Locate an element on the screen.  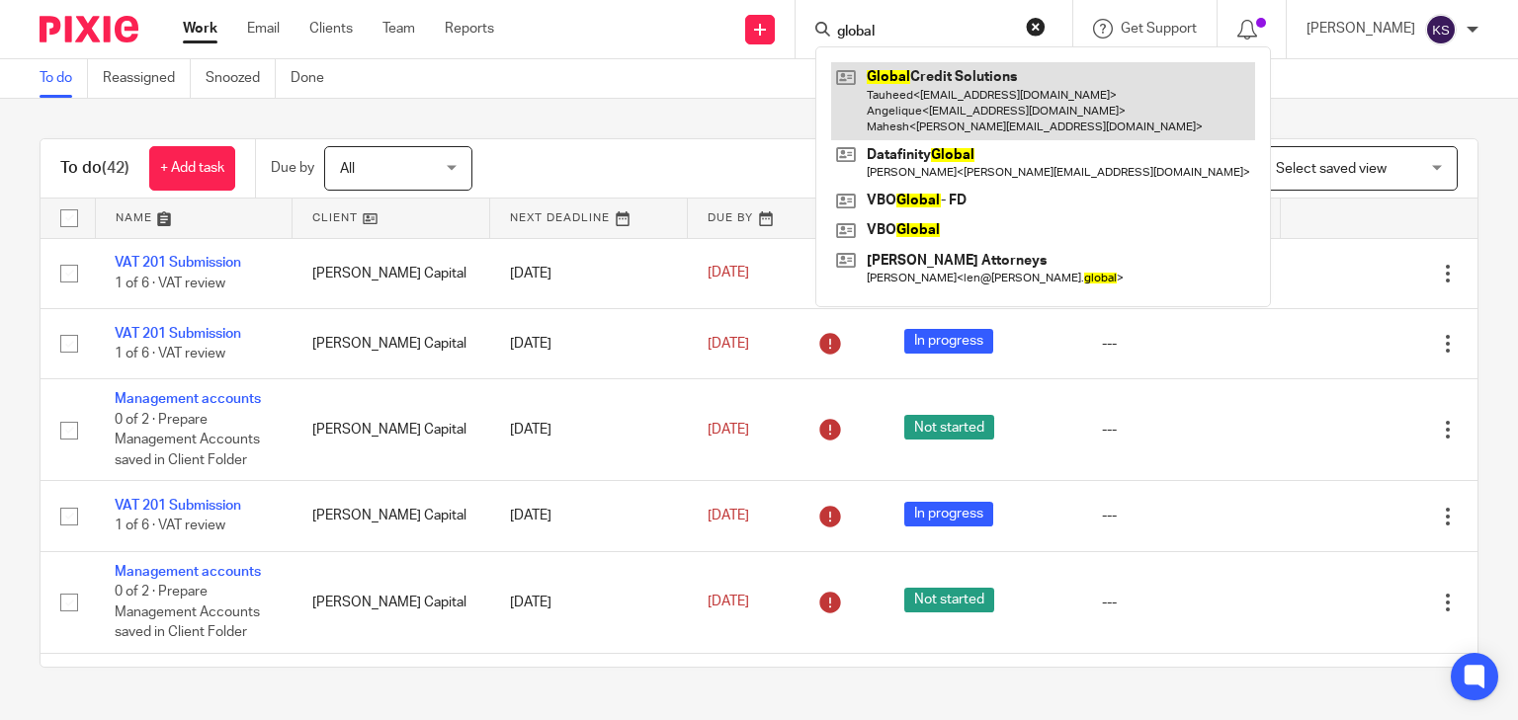
input: Search is located at coordinates (924, 33).